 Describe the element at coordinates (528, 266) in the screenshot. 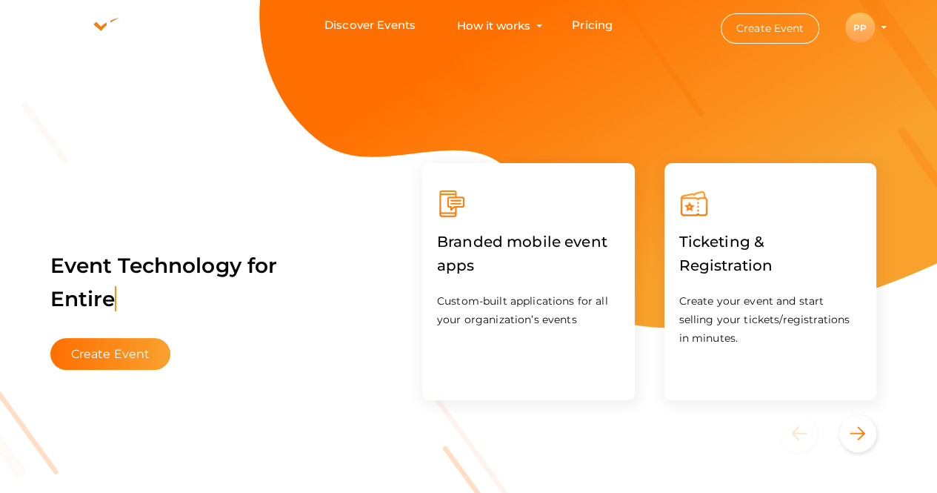

I see `a: Branded mobile event apps` at that location.